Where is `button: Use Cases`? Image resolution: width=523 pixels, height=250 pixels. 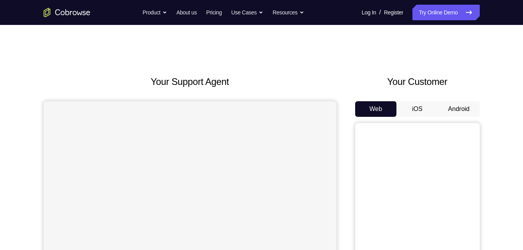 button: Use Cases is located at coordinates (247, 12).